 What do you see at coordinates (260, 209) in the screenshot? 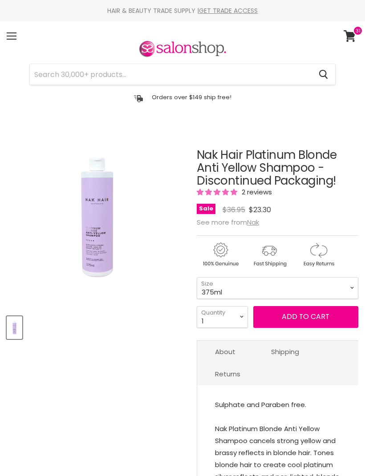
I see `span: $23.30` at bounding box center [260, 209].